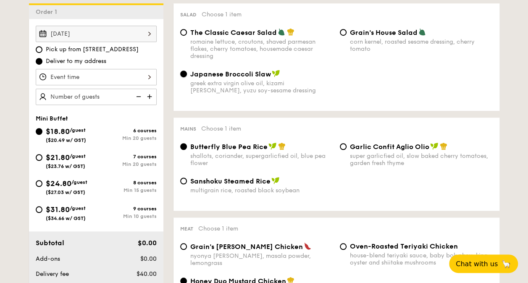 This screenshot has height=283, width=528. What do you see at coordinates (66, 192) in the screenshot?
I see `span: ($27.03 w/ GST)` at bounding box center [66, 192].